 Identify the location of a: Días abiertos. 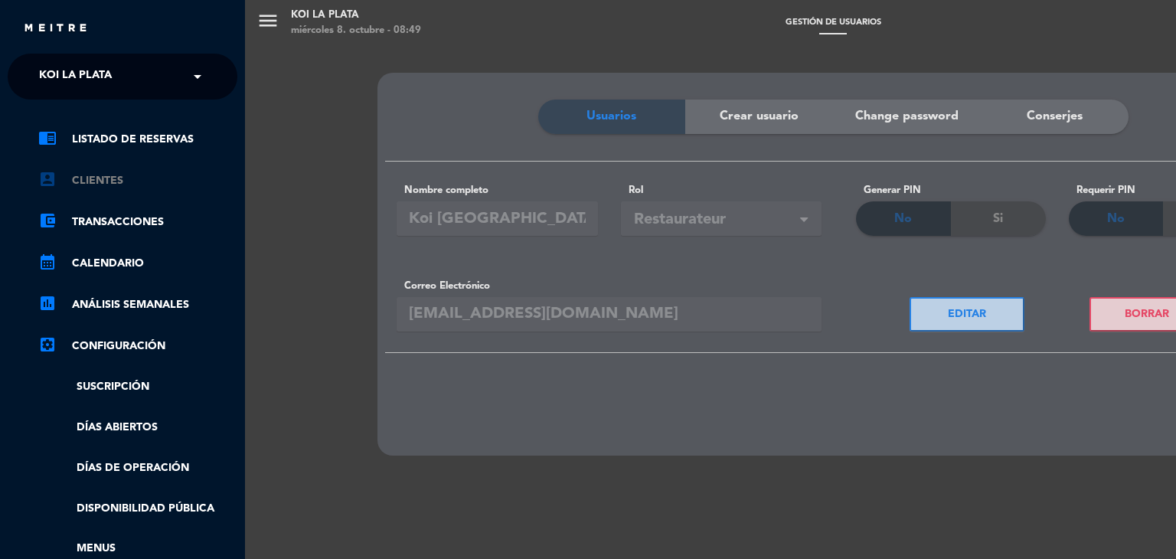
(138, 427).